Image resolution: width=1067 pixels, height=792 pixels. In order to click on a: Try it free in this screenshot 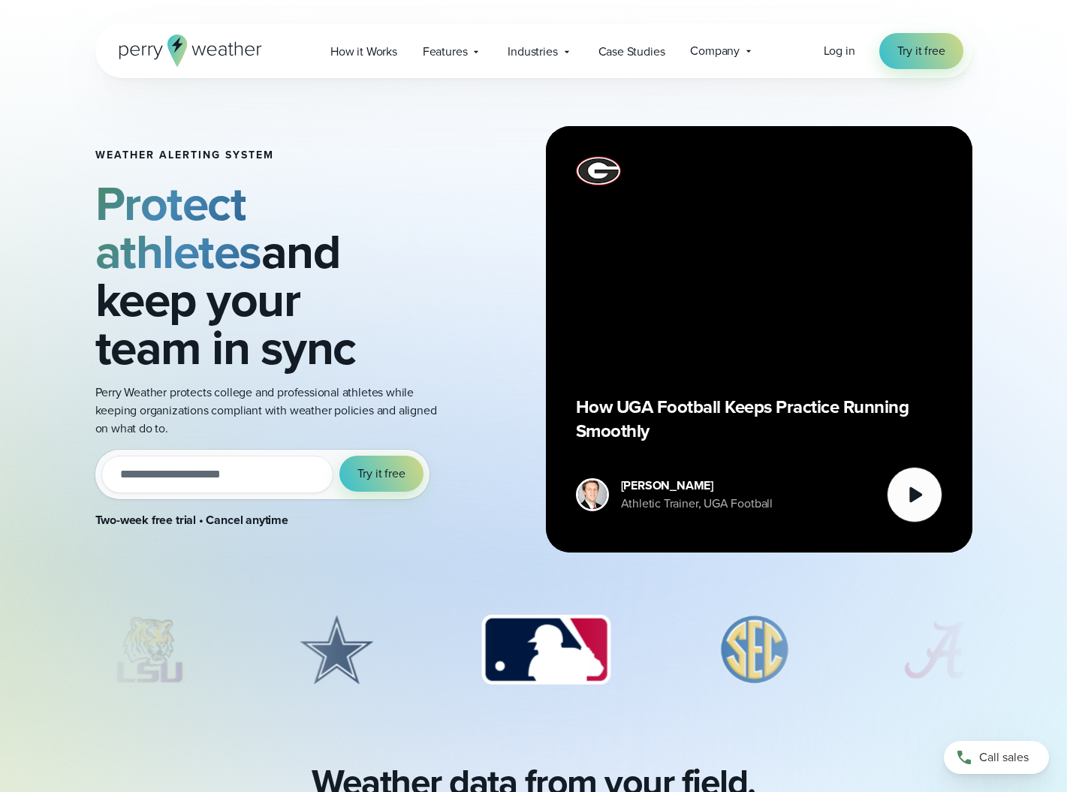, I will do `click(921, 51)`.